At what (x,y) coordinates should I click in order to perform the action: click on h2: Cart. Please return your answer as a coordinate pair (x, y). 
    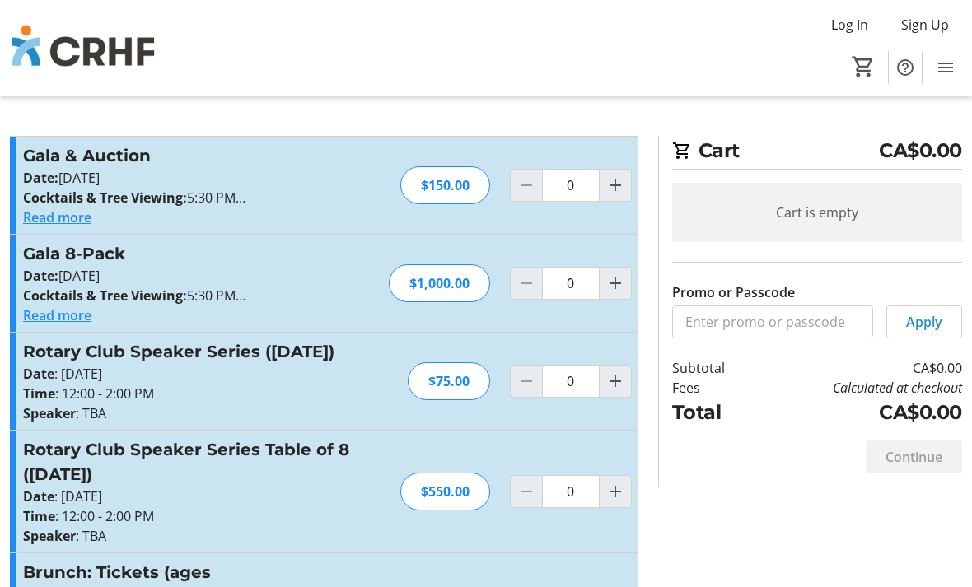
    Looking at the image, I should click on (817, 152).